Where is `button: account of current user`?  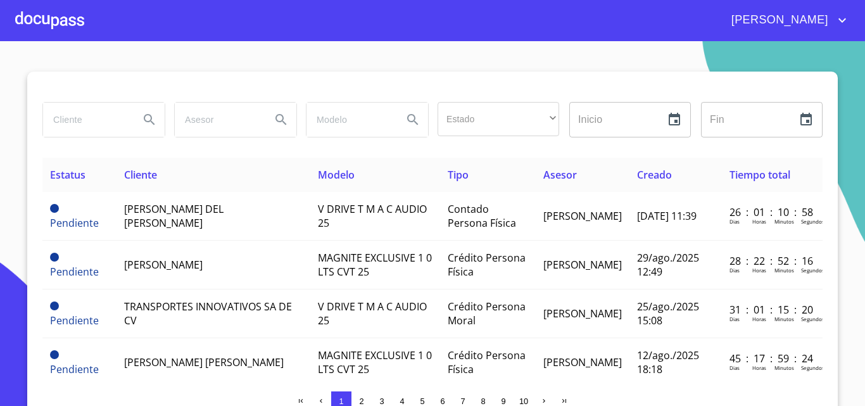
button: account of current user is located at coordinates (785, 20).